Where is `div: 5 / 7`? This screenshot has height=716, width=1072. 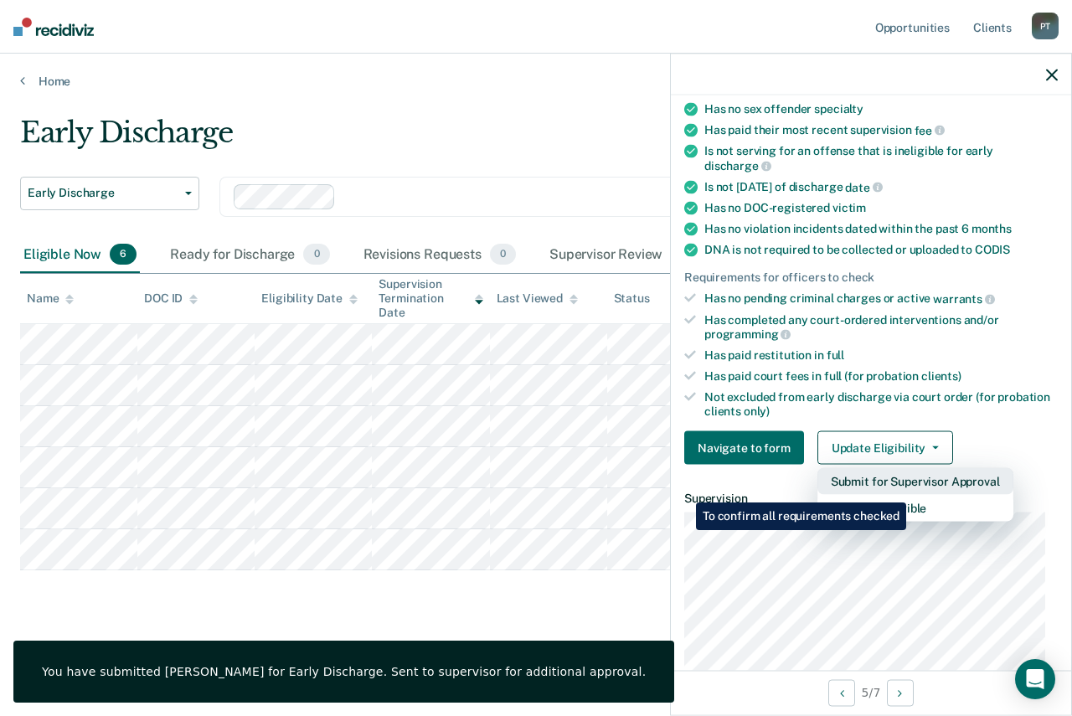 div: 5 / 7 is located at coordinates (871, 692).